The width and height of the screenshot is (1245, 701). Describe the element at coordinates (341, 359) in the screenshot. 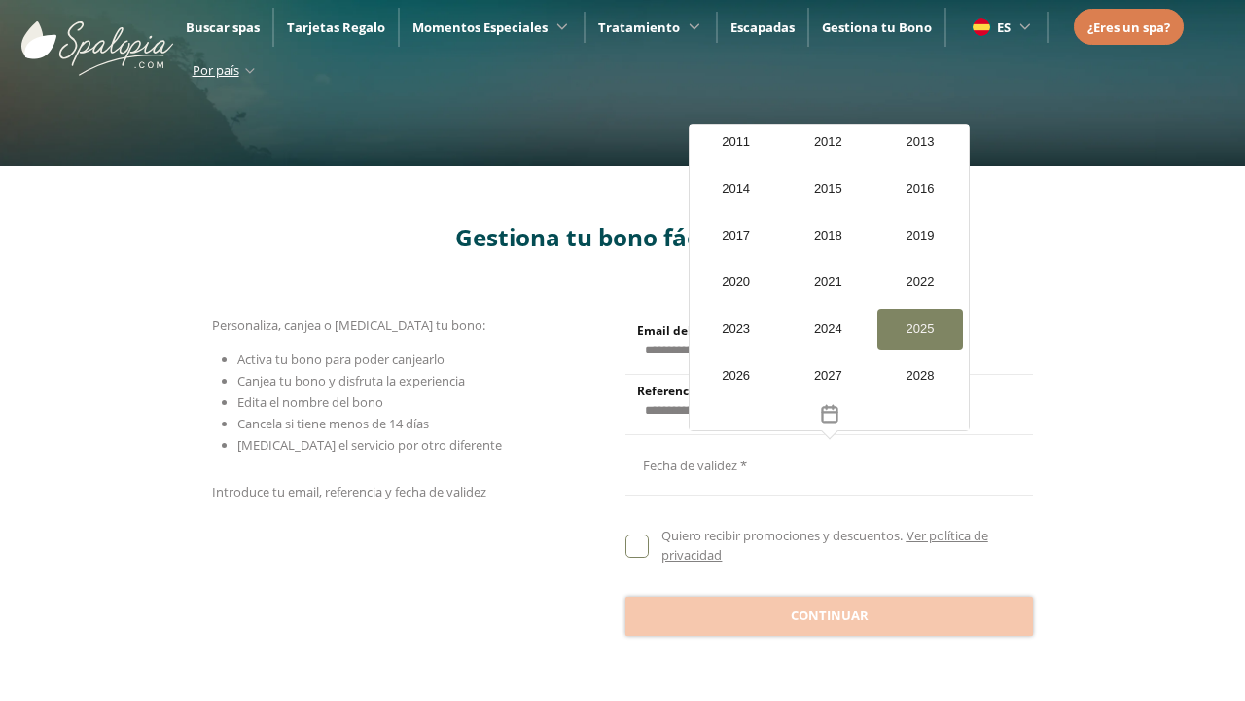

I see `span: Activa tu bono para poder canjearlo` at that location.